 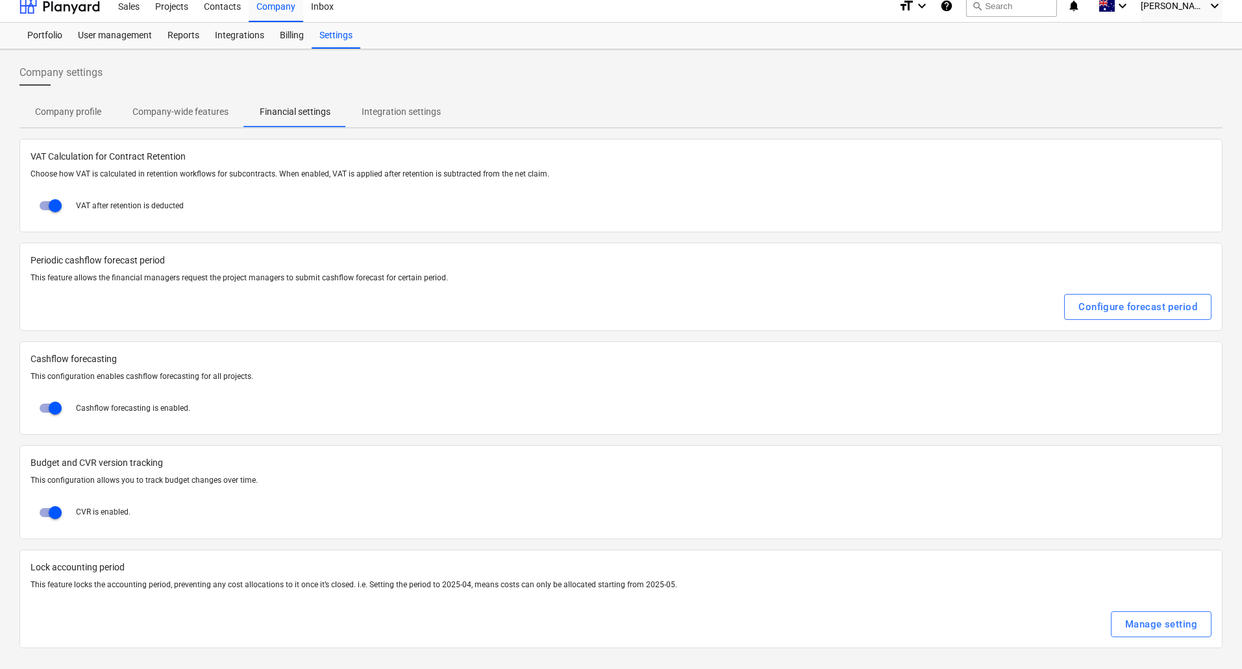 What do you see at coordinates (621, 567) in the screenshot?
I see `p: Lock accounting period` at bounding box center [621, 567].